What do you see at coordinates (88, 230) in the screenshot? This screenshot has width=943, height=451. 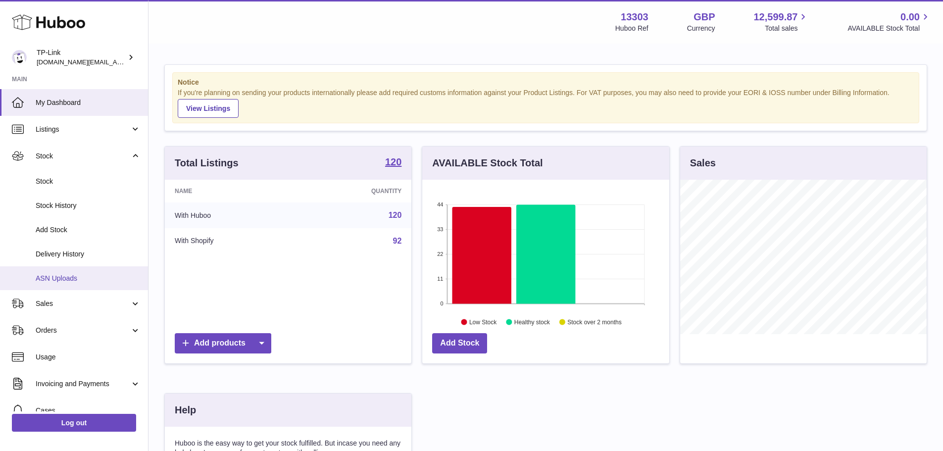 I see `span: Add Stock` at bounding box center [88, 230].